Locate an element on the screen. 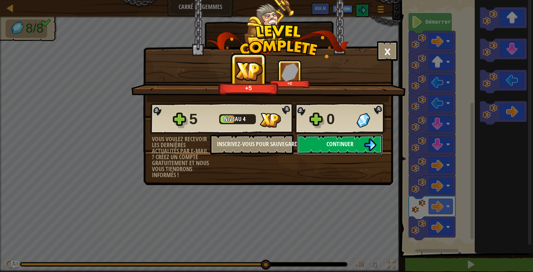 Image resolution: width=533 pixels, height=272 pixels. button: Inscrivez-vous pour sauvegarder vos progrès is located at coordinates (252, 145).